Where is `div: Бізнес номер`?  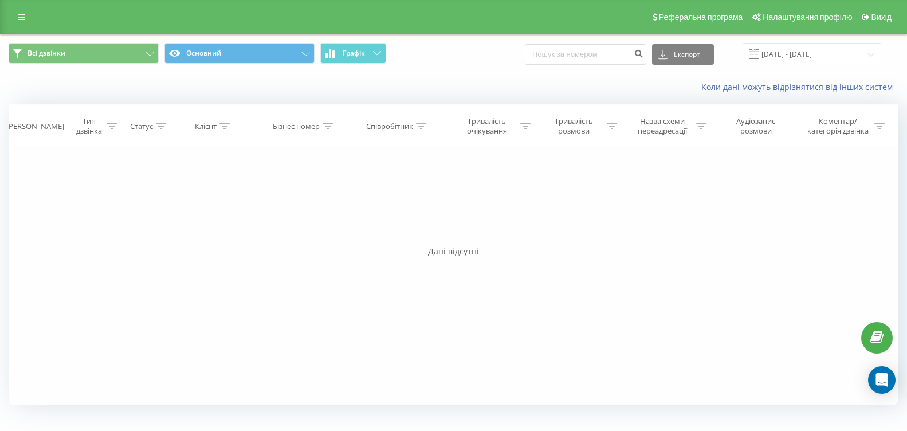
div: Бізнес номер is located at coordinates (296, 126).